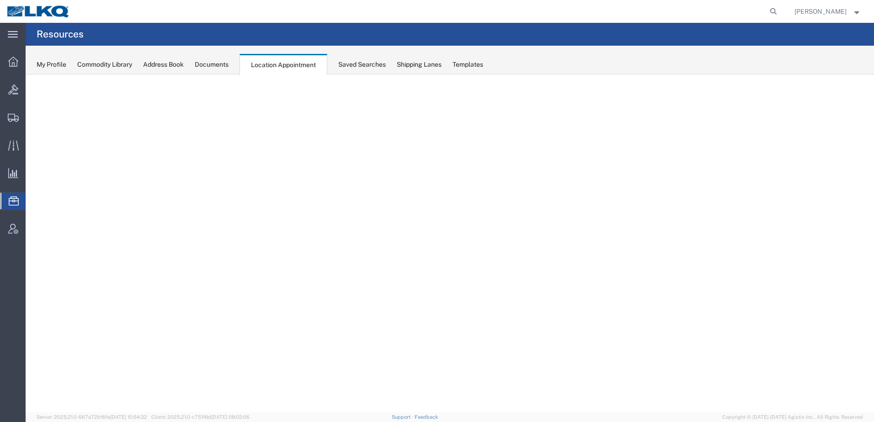 The width and height of the screenshot is (874, 422). What do you see at coordinates (362, 64) in the screenshot?
I see `div: Saved Searches` at bounding box center [362, 64].